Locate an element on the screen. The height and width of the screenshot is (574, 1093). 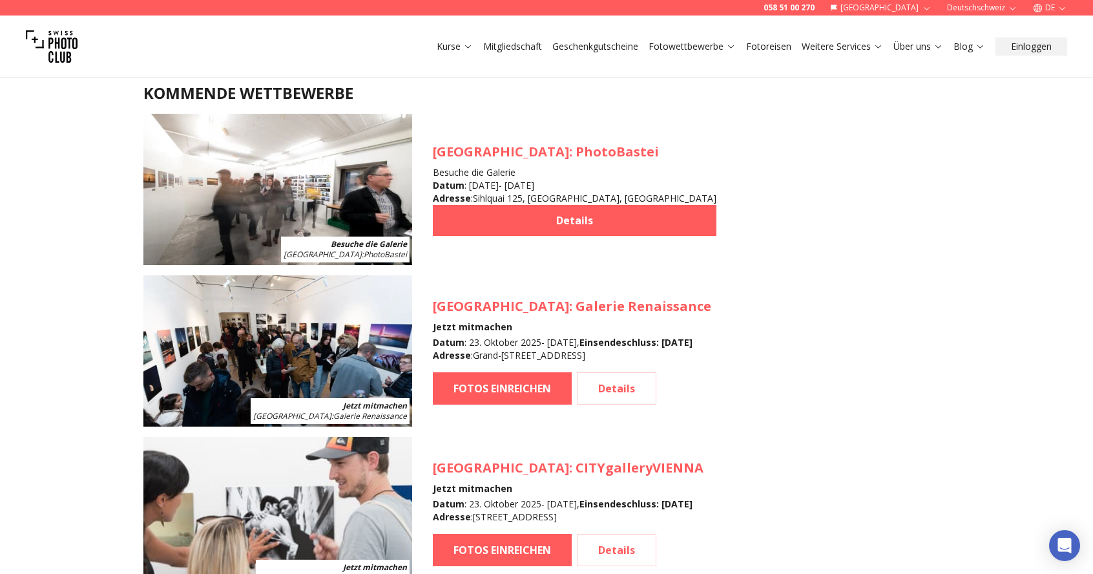
button: Fotoreisen is located at coordinates (769, 47).